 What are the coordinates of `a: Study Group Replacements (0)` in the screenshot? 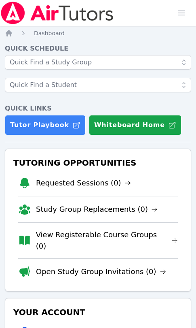 It's located at (97, 209).